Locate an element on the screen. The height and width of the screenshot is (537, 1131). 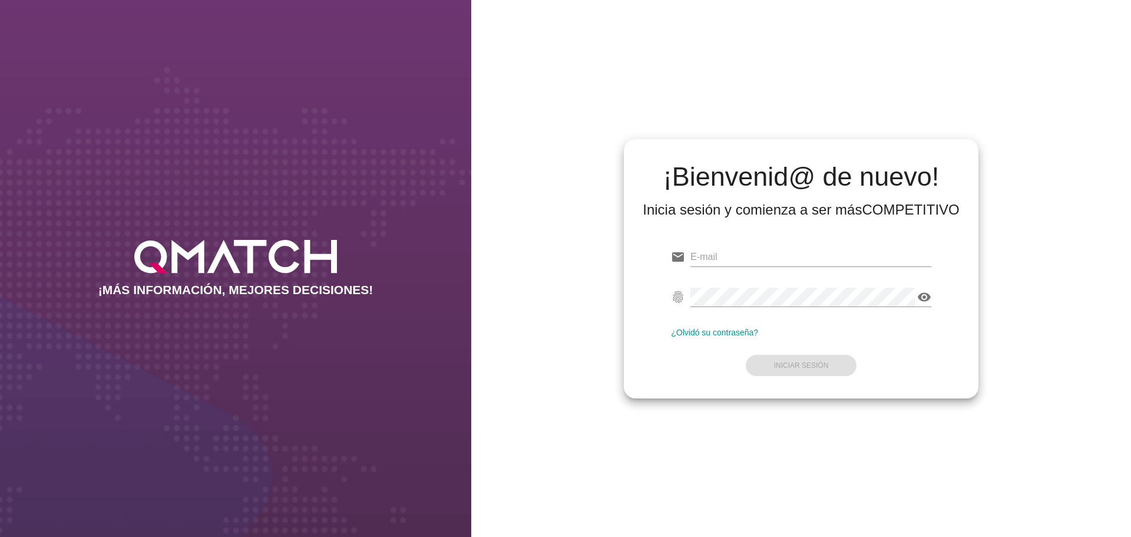
i: fingerprint is located at coordinates (678, 297).